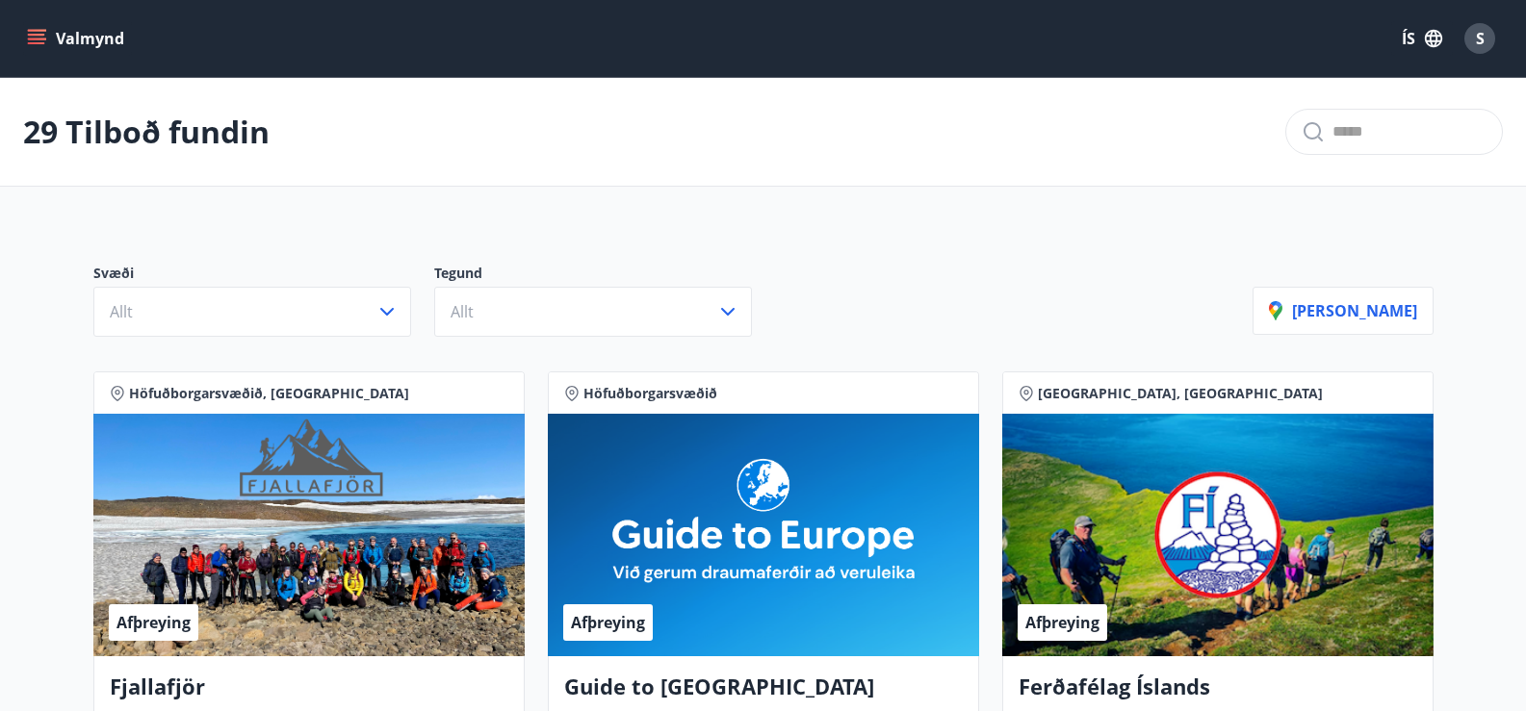  Describe the element at coordinates (77, 39) in the screenshot. I see `button: menu` at that location.